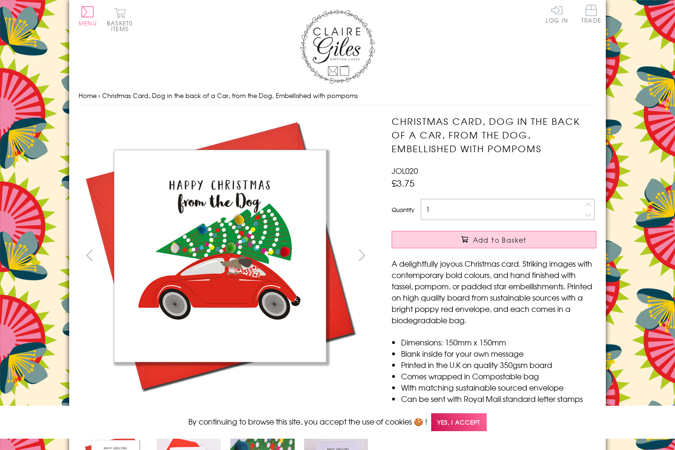 This screenshot has width=675, height=450. What do you see at coordinates (338, 96) in the screenshot?
I see `nav: breadcrumbs` at bounding box center [338, 96].